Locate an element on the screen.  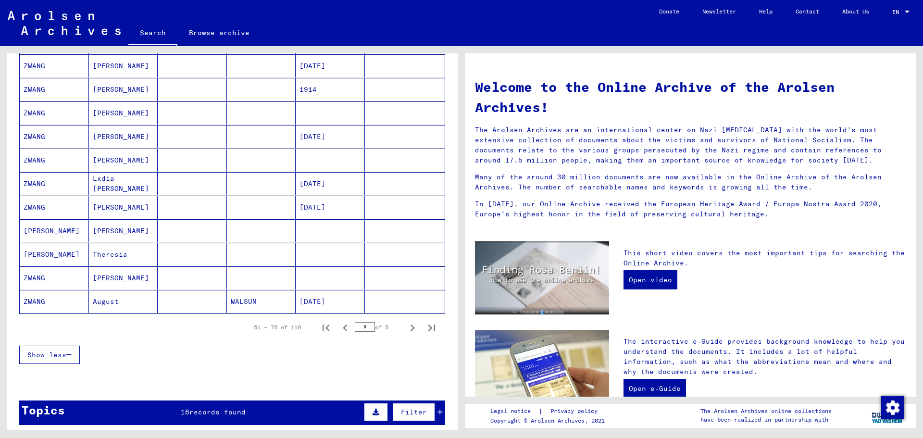
p: The Arolsen Archives online collections is located at coordinates (766, 411).